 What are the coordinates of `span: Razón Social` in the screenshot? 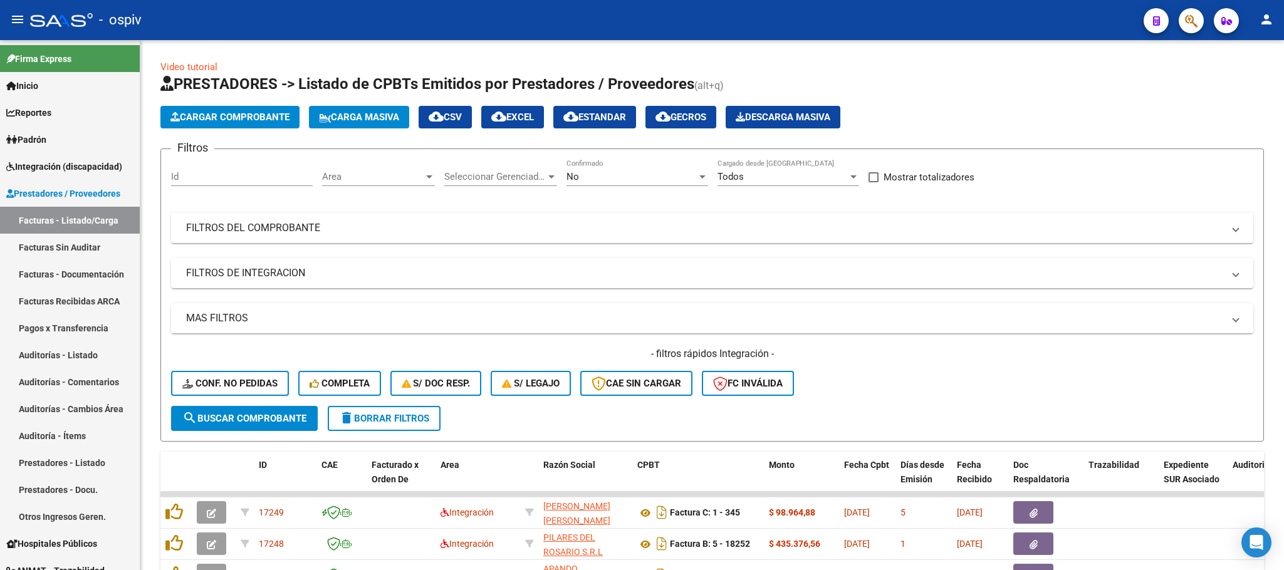 It's located at (569, 465).